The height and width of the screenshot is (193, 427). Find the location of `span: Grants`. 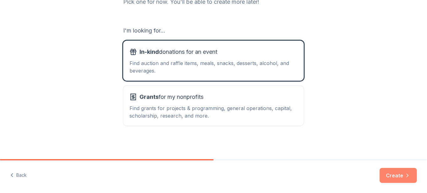

span: Grants is located at coordinates (149, 97).